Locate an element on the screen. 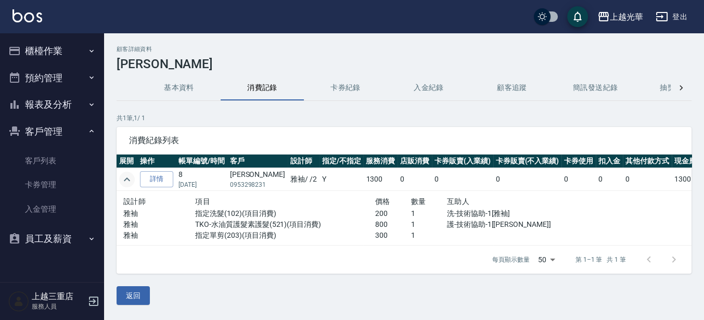 This screenshot has height=320, width=704. button: 消費記錄 is located at coordinates (262, 88).